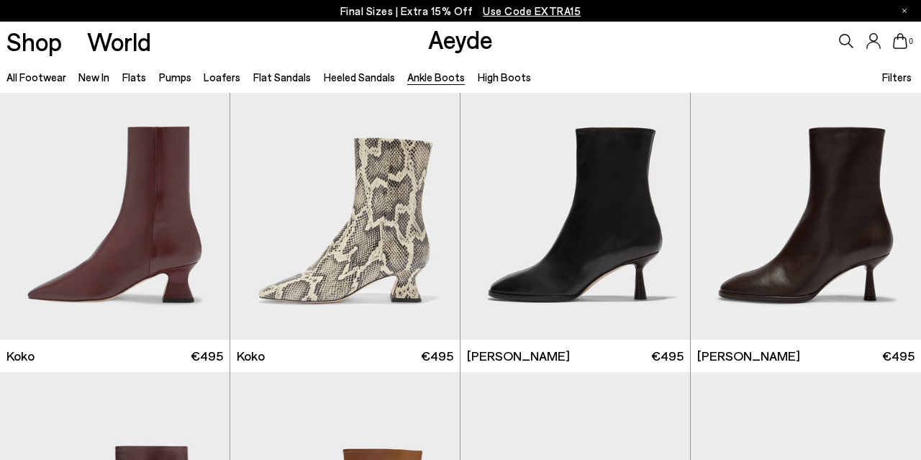 This screenshot has height=460, width=921. What do you see at coordinates (910, 41) in the screenshot?
I see `span: 0` at bounding box center [910, 41].